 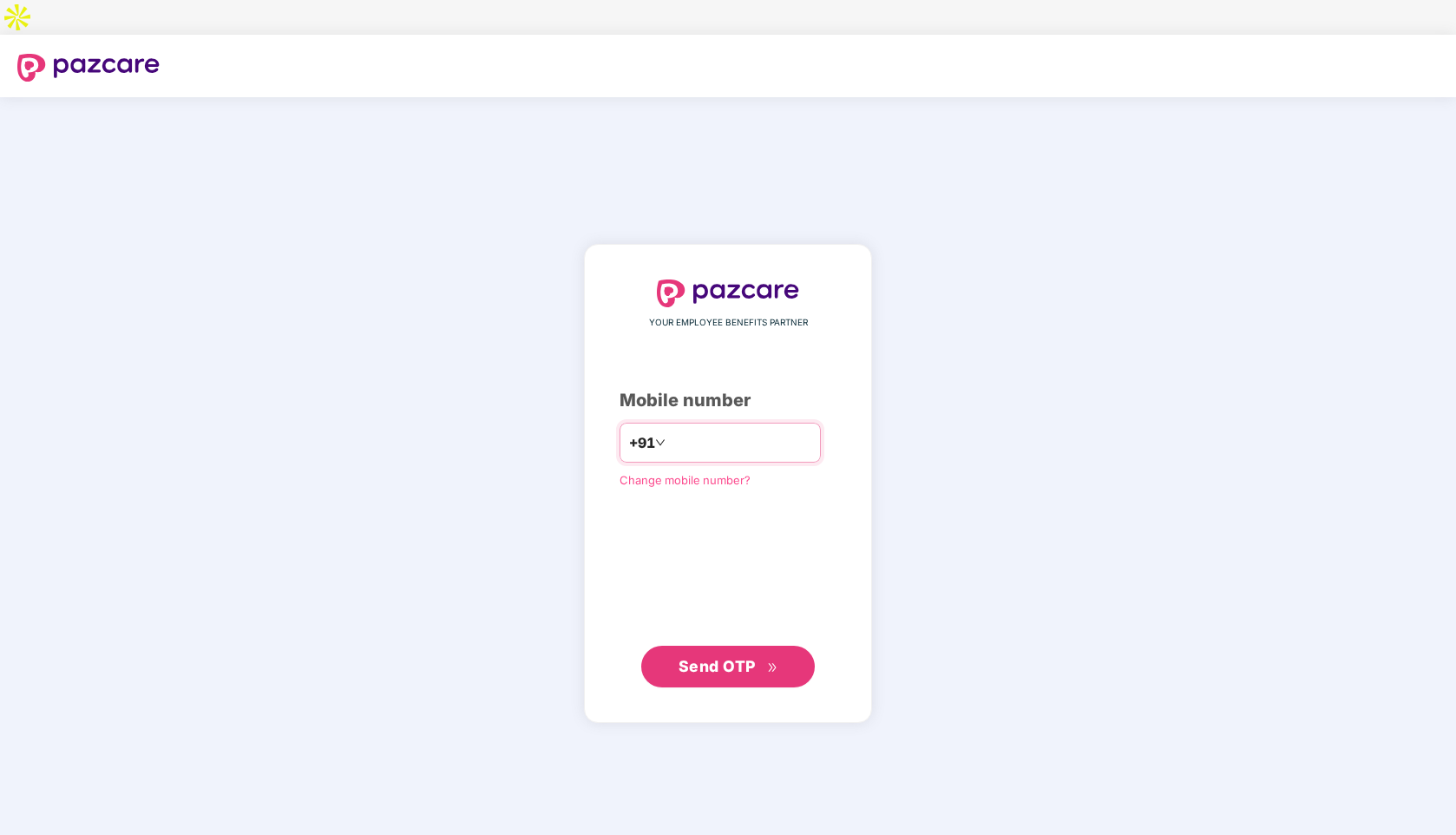 What do you see at coordinates (728, 666) in the screenshot?
I see `button: Send OTPdouble-right` at bounding box center [728, 666].